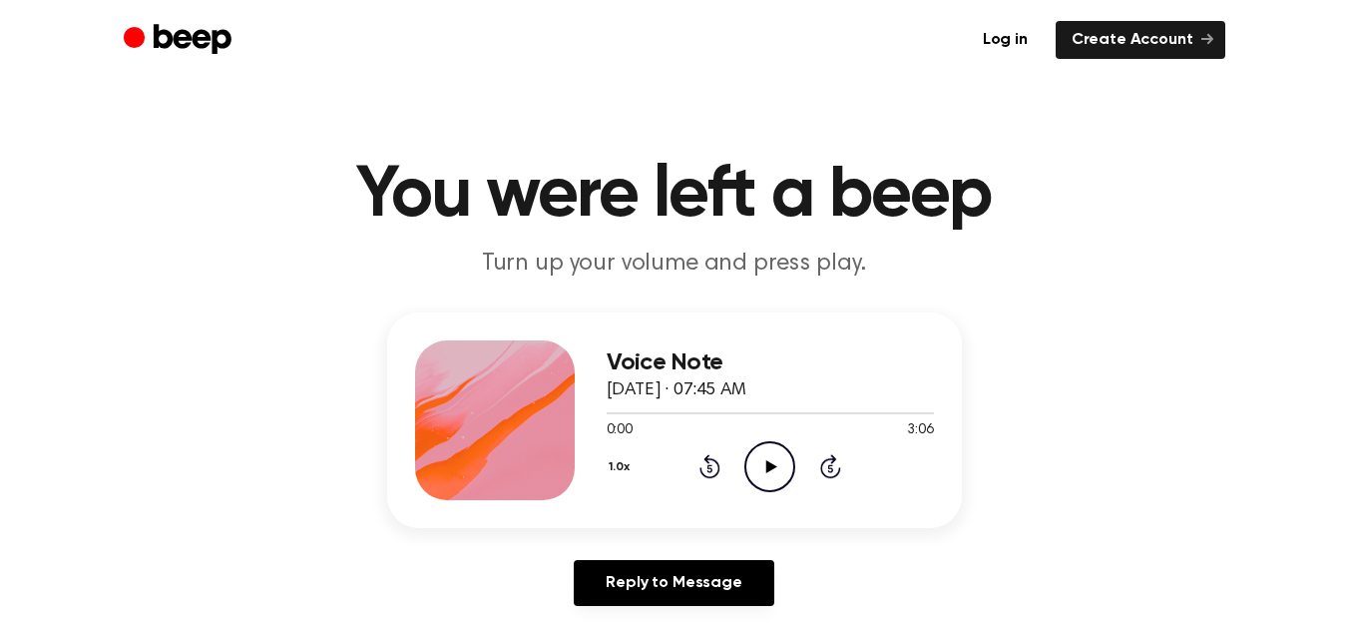 The image size is (1348, 632). Describe the element at coordinates (675, 263) in the screenshot. I see `p: Turn up your volume and press play.` at that location.